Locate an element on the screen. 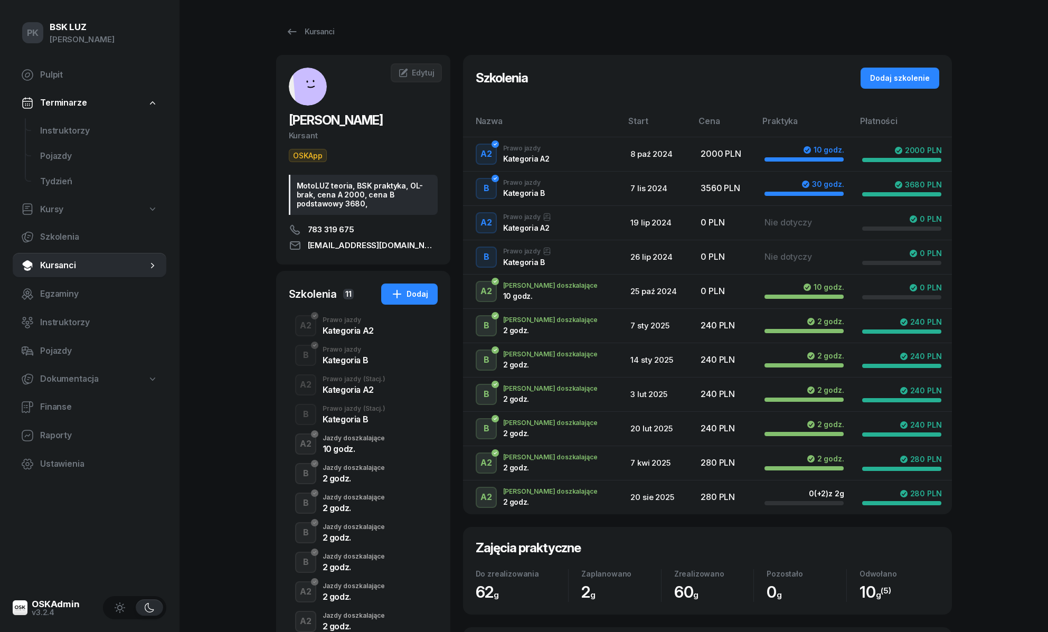 This screenshot has width=1048, height=632. button: Dodaj szkolenie is located at coordinates (899, 78).